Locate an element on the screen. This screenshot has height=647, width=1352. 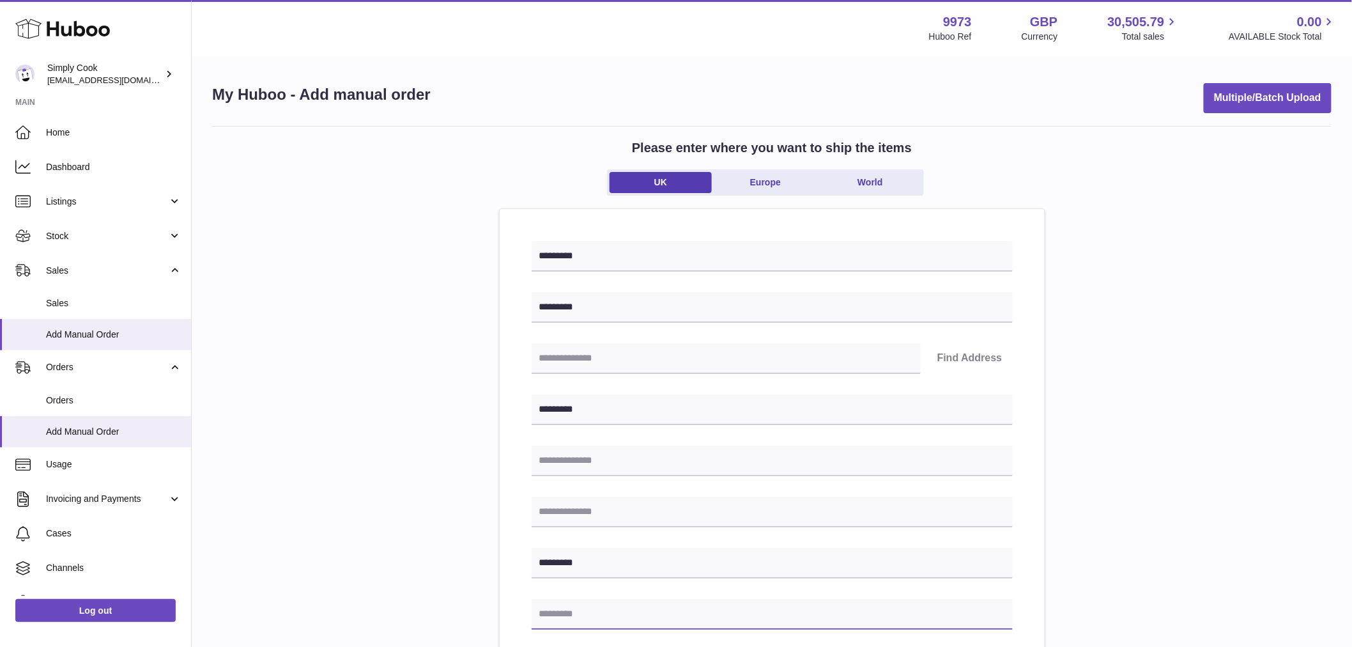
div: Simply Cook is located at coordinates (105, 74).